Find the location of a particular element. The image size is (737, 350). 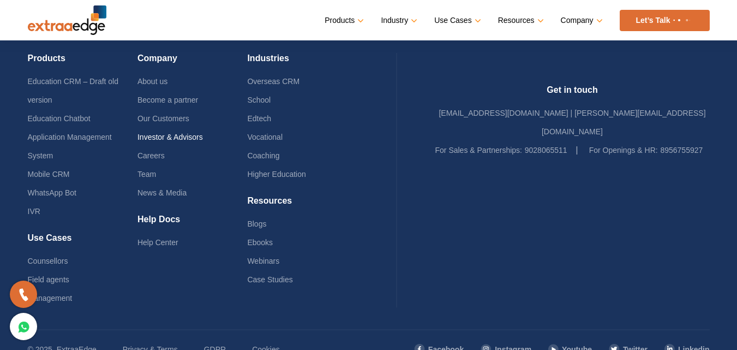

a: Education CRM – Draft old version is located at coordinates (73, 91).